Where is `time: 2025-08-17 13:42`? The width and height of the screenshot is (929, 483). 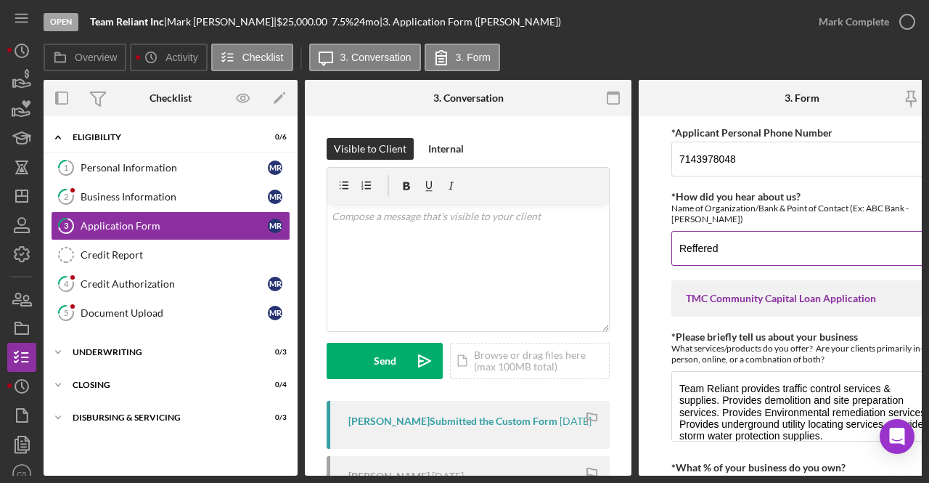 time: 2025-08-17 13:42 is located at coordinates (448, 476).